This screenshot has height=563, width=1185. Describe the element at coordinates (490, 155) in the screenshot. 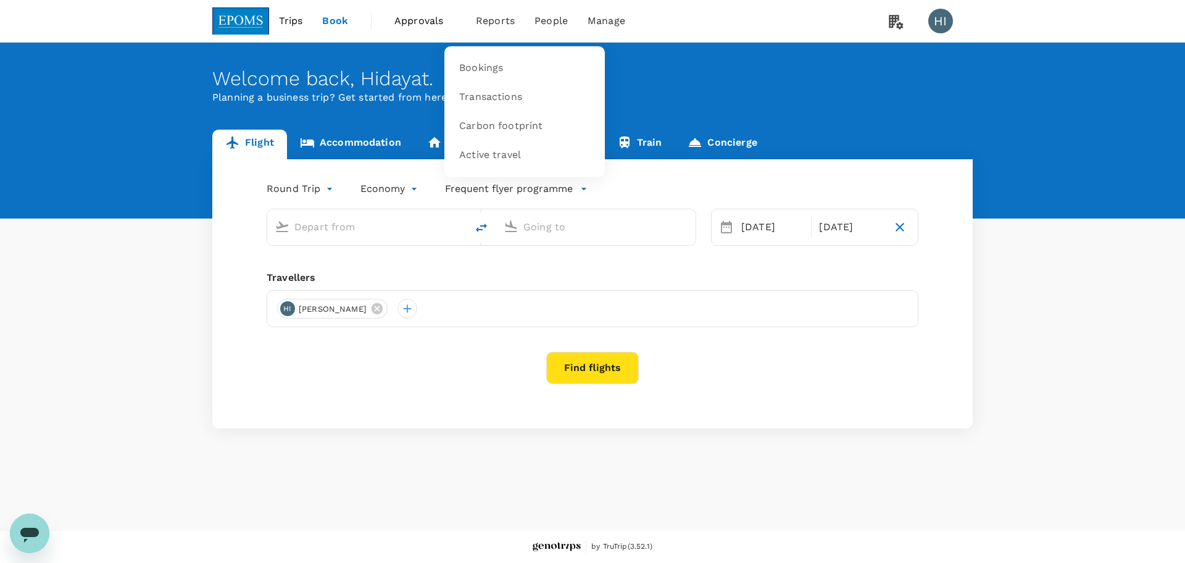

I see `span: Active travel` at that location.